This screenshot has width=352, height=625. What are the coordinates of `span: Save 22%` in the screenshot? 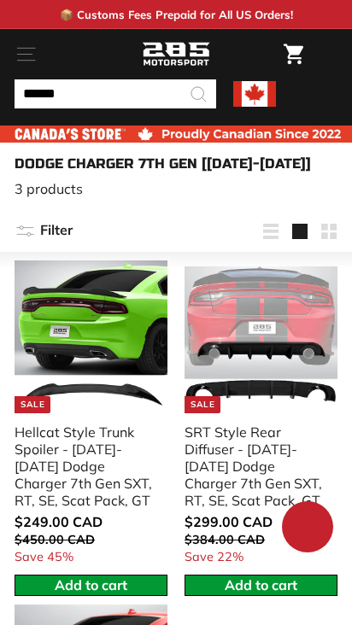 It's located at (214, 557).